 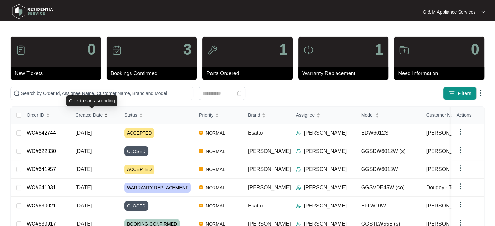 I want to click on th: Created Date, so click(x=95, y=115).